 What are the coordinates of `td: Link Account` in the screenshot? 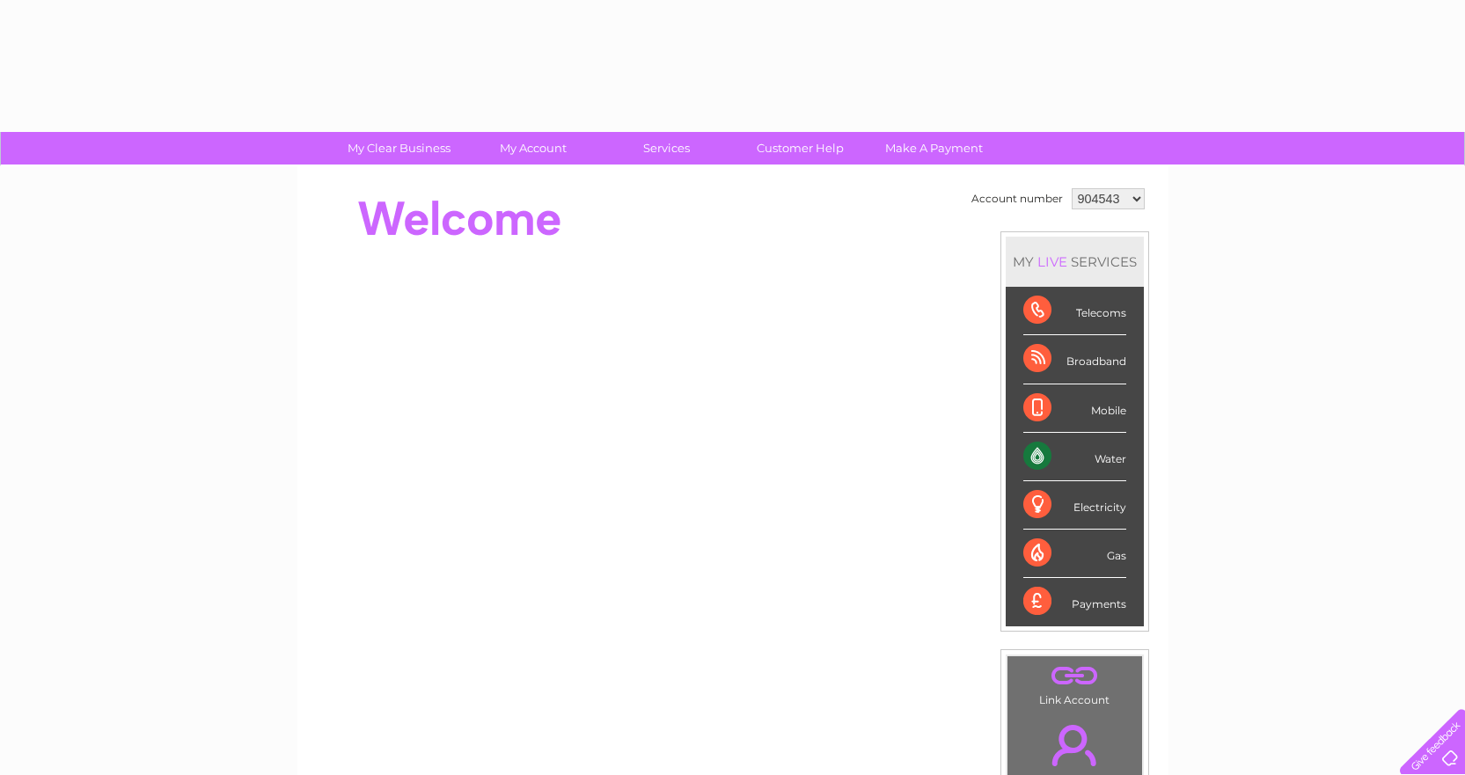 It's located at (1074, 683).